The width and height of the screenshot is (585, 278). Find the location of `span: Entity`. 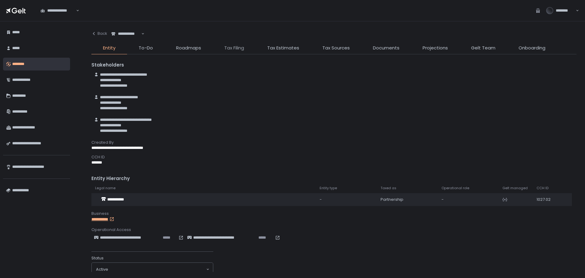

span: Entity is located at coordinates (109, 48).